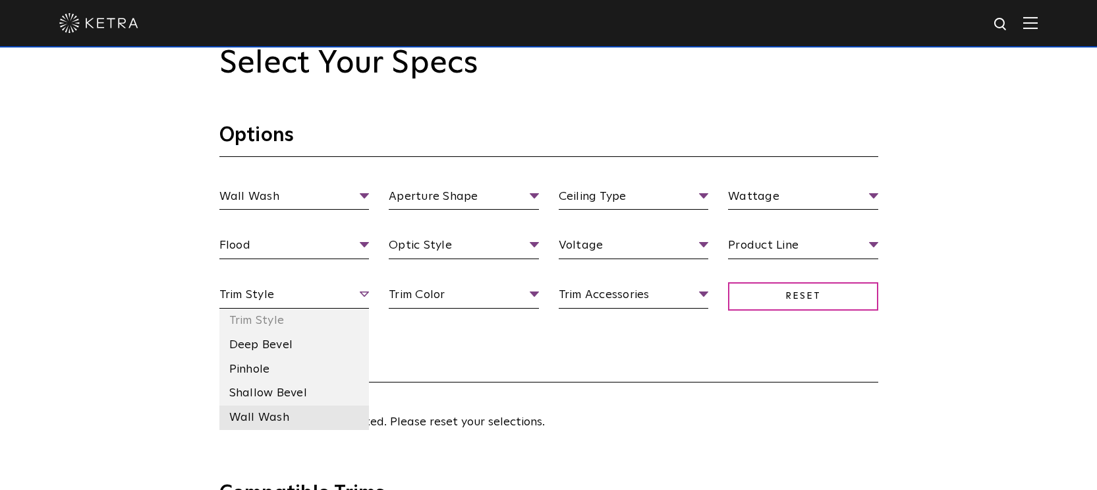 The height and width of the screenshot is (490, 1097). I want to click on span: Product Line, so click(803, 247).